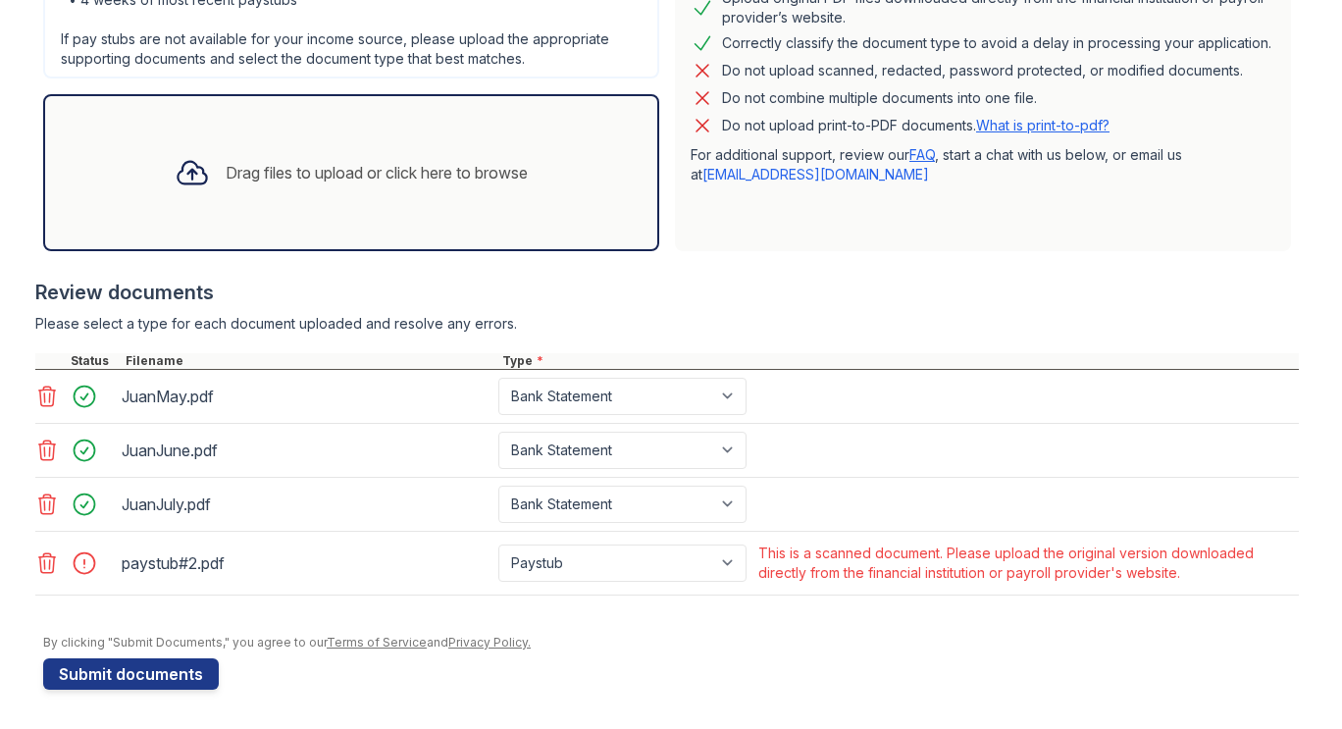 Image resolution: width=1342 pixels, height=729 pixels. What do you see at coordinates (1026, 563) in the screenshot?
I see `div: This is a scanned document. Please upload the original version downloaded directly from the finan...` at bounding box center [1026, 563].